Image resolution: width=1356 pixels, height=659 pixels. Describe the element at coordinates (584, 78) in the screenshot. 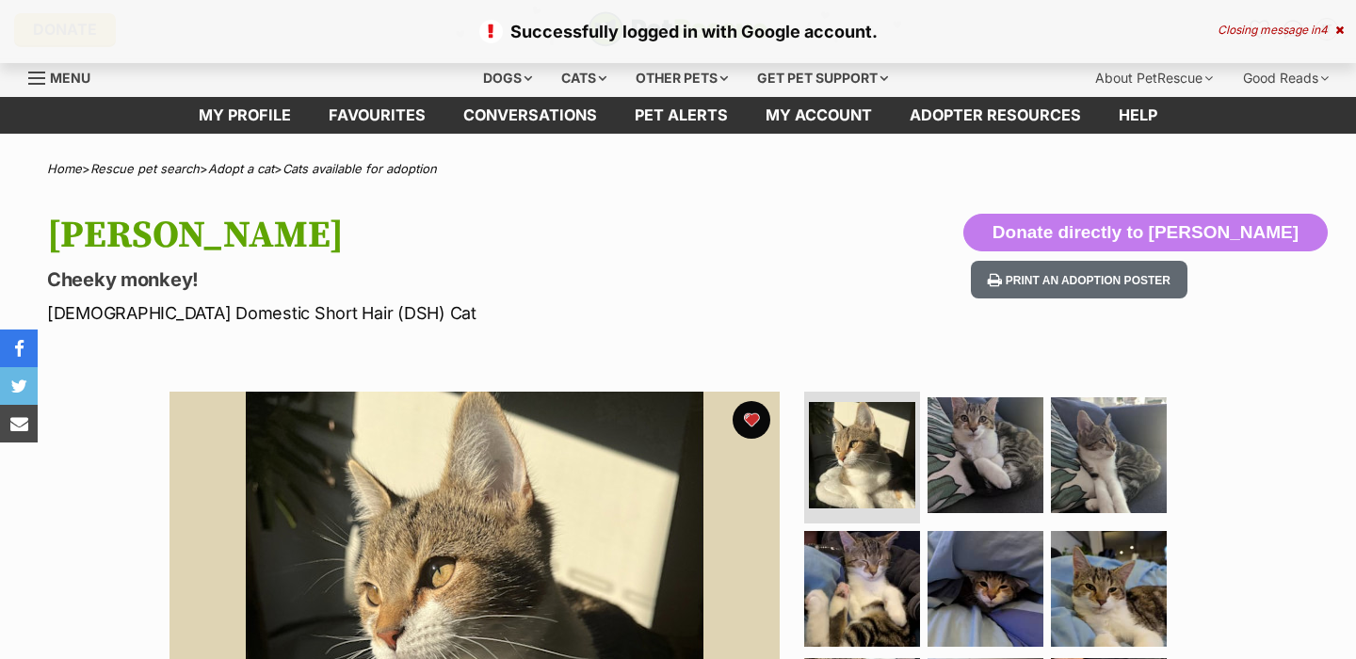

I see `div: Cats` at that location.